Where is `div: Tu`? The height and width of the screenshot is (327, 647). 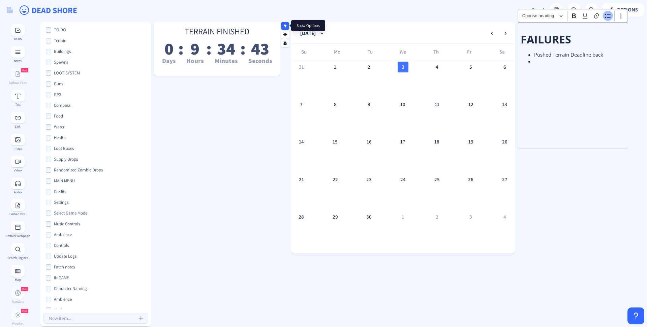 div: Tu is located at coordinates (370, 52).